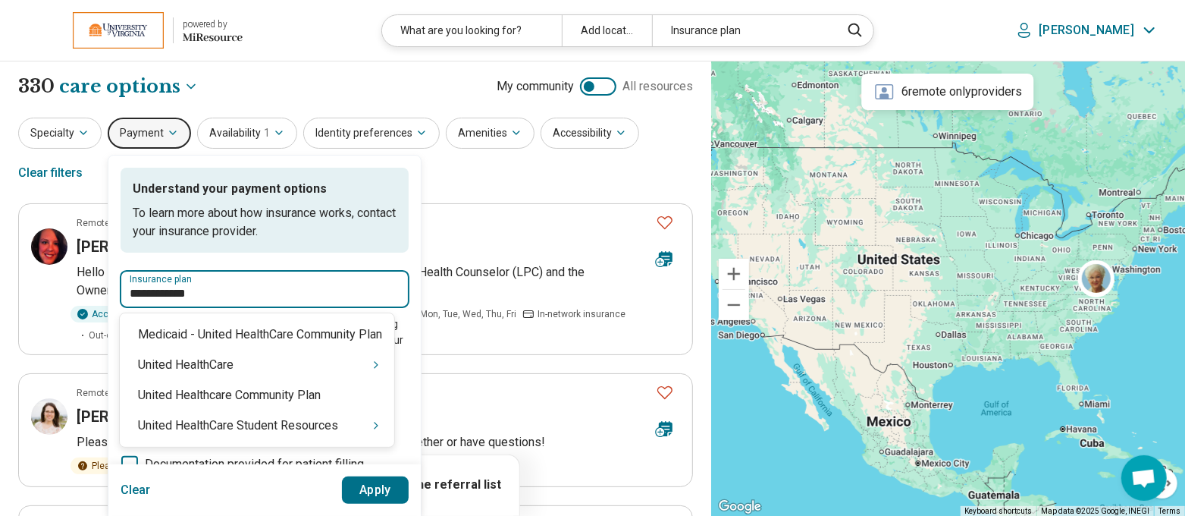  I want to click on button: Zoom in, so click(734, 274).